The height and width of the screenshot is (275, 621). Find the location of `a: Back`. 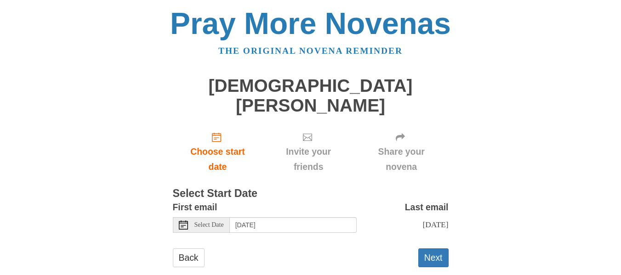

a: Back is located at coordinates (188, 258).